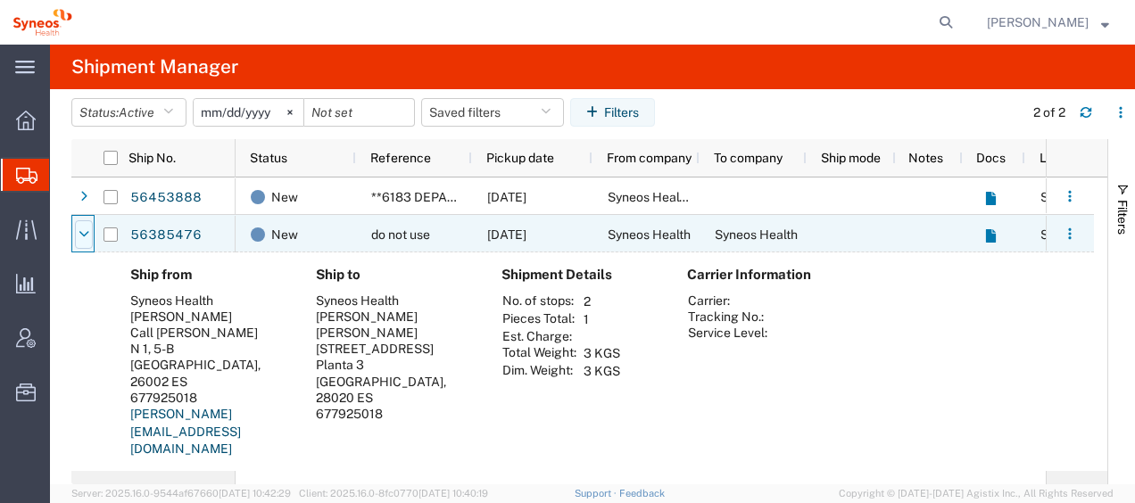 Image resolution: width=1135 pixels, height=503 pixels. What do you see at coordinates (736, 197) in the screenshot?
I see `span: Syneos Health Portugal, Unipes` at bounding box center [736, 197].